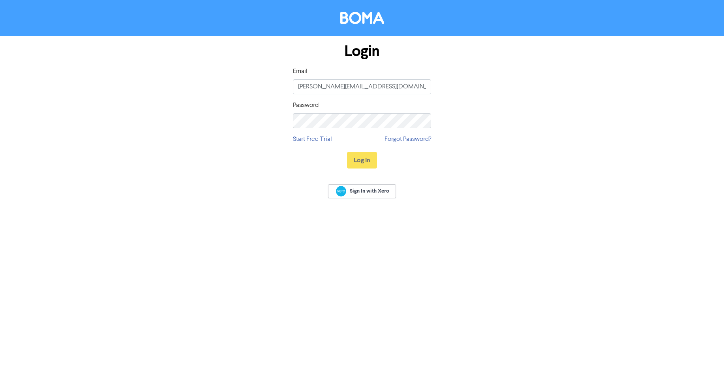 The height and width of the screenshot is (382, 724). Describe the element at coordinates (362, 191) in the screenshot. I see `a: Sign In with Xero` at that location.